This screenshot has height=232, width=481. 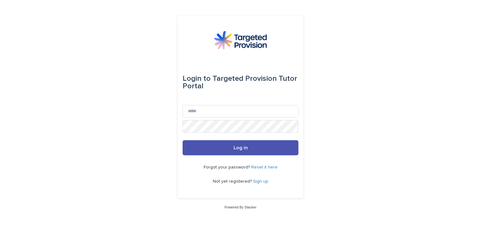 What do you see at coordinates (240, 148) in the screenshot?
I see `button: Log in` at bounding box center [240, 148].